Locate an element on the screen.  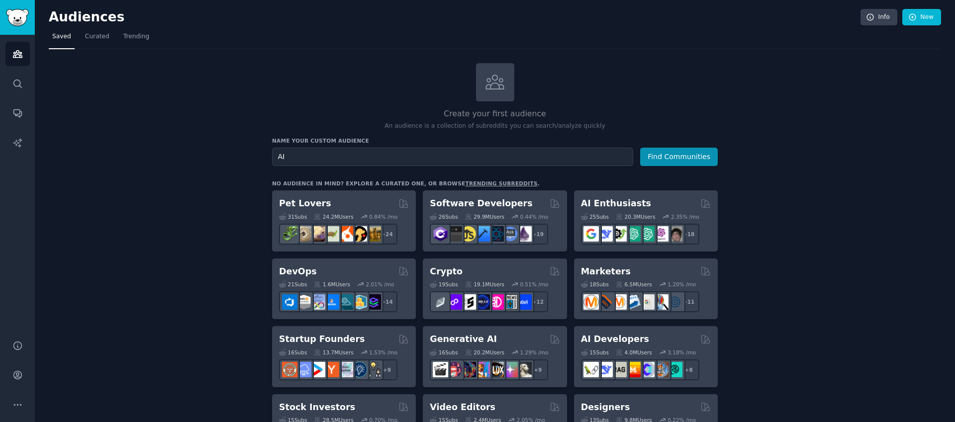
img: Rag is located at coordinates (618, 369).